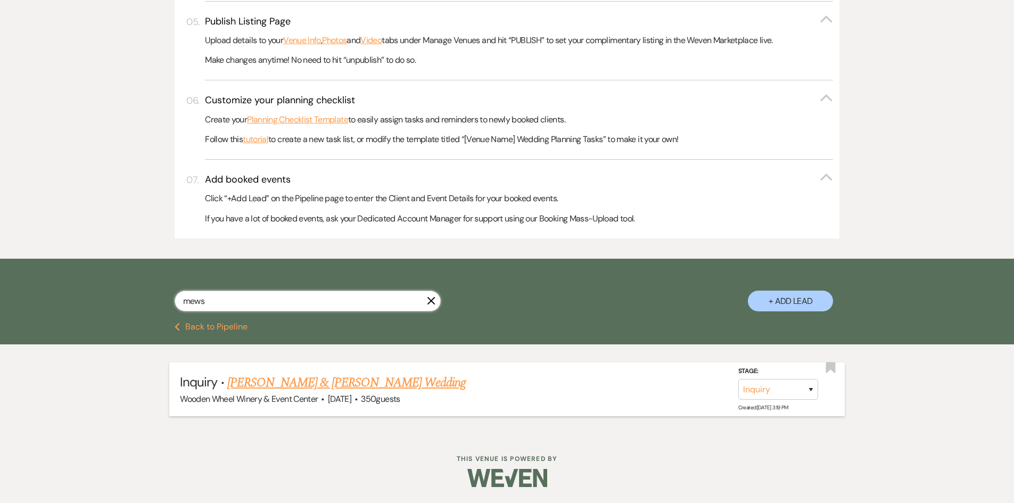 The width and height of the screenshot is (1014, 503). What do you see at coordinates (519, 219) in the screenshot?
I see `p: If you have a lot of booked events, ask your Dedicated Account Manager for support using our Book...` at bounding box center [519, 219].